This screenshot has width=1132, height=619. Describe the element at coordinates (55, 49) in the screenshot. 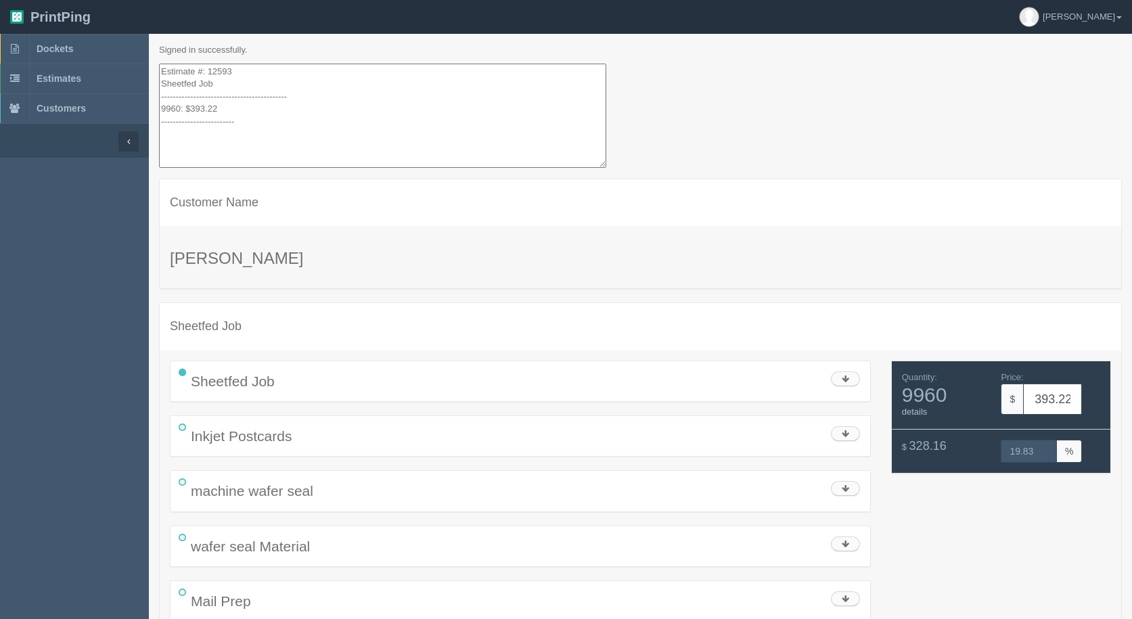

I see `span: Dockets` at that location.